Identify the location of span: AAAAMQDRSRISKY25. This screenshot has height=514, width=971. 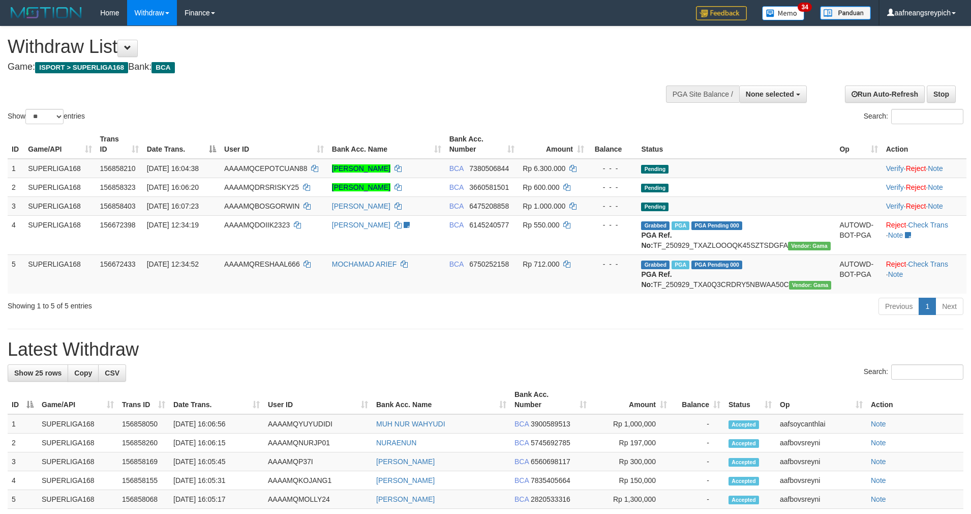
(261, 187).